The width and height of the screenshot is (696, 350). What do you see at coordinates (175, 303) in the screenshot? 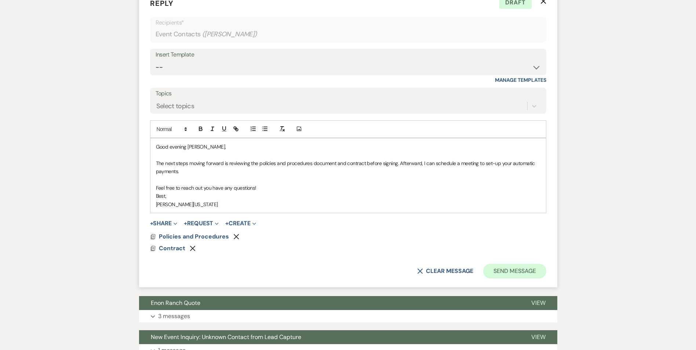
I see `span: Enon Ranch Quote` at bounding box center [175, 303].